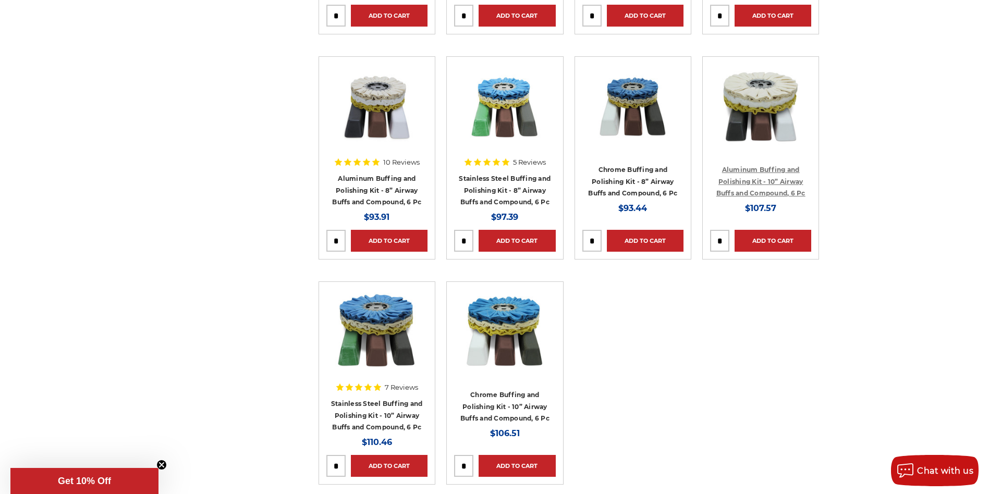 This screenshot has height=494, width=989. Describe the element at coordinates (377, 416) in the screenshot. I see `a: Stainless Steel Buffing and Polishing Kit - 10” Airway Buffs and Compound, 6 Pc` at that location.